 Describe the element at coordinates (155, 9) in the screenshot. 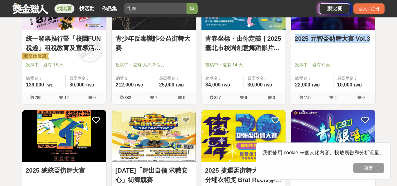

I see `input: 2025高通台灣AI黑客松` at that location.